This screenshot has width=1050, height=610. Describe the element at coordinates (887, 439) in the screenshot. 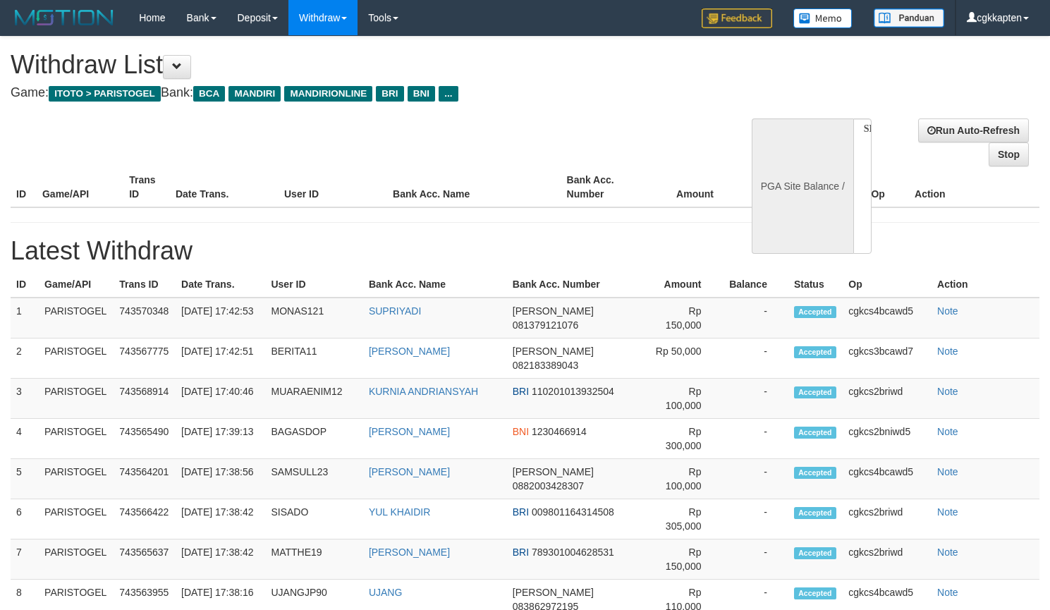

I see `td: cgkcs2bniwd5` at that location.